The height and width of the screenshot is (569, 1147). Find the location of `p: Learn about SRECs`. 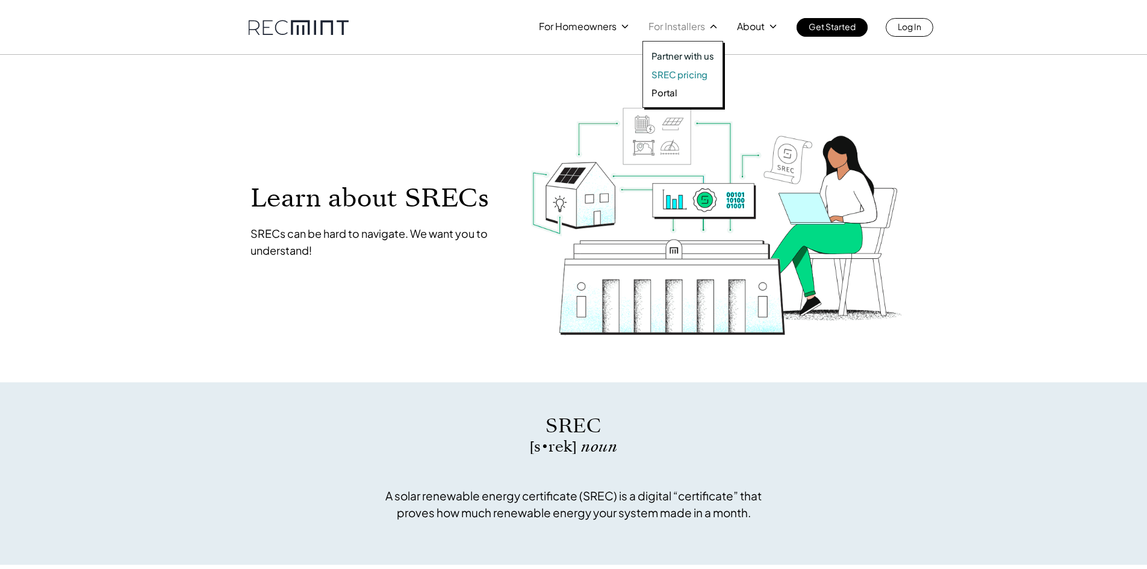

p: Learn about SRECs is located at coordinates (379, 197).